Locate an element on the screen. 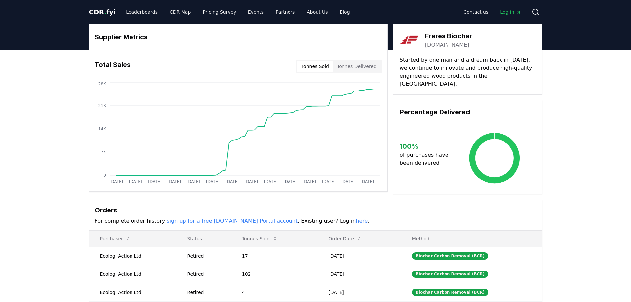  a: CDR Map is located at coordinates (180, 12).